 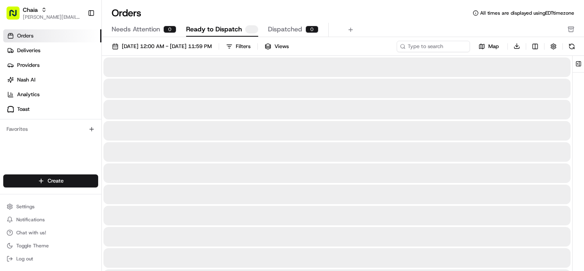 What do you see at coordinates (136, 29) in the screenshot?
I see `span: Needs Attention` at bounding box center [136, 29].